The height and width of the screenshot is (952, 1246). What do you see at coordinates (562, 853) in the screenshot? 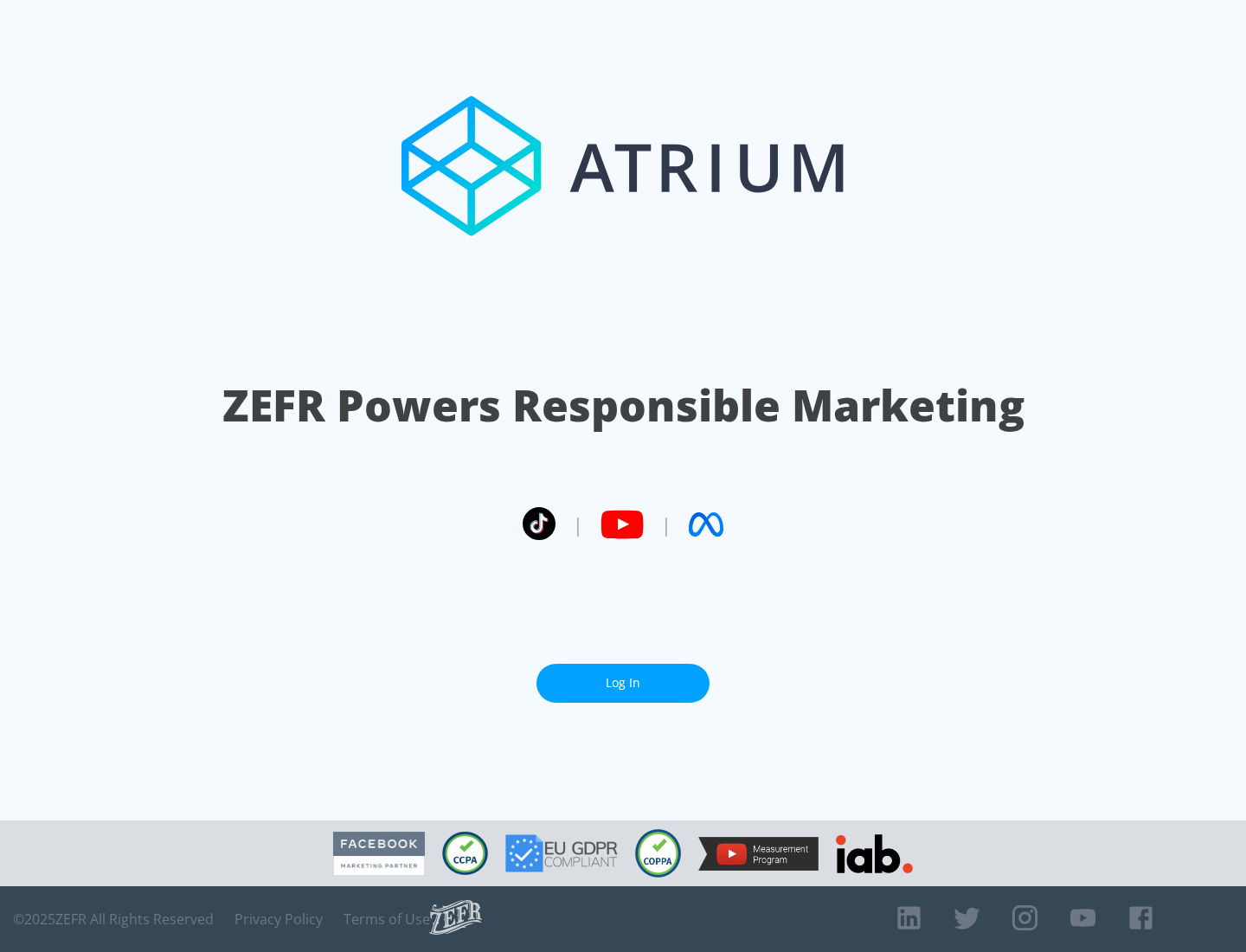
I see `img: GDPR Compliant` at bounding box center [562, 853].